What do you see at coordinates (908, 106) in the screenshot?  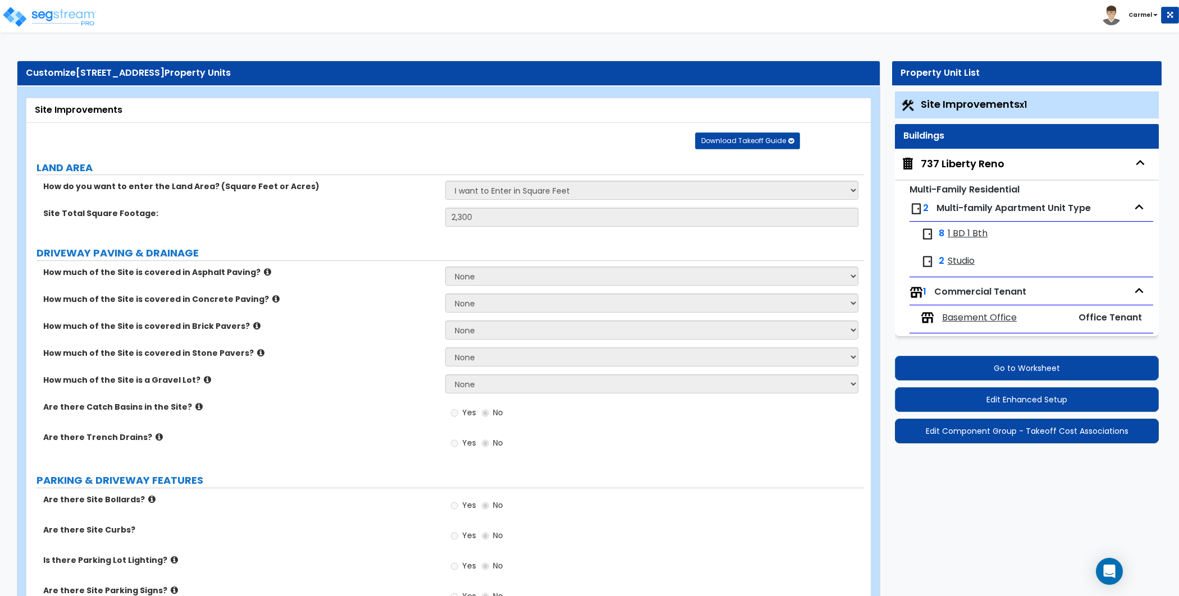 I see `img: Construction.png` at bounding box center [908, 106].